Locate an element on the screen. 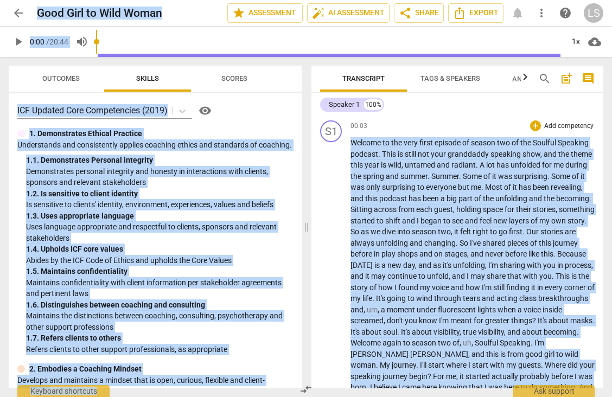  div: 1. 3. Uses appropriate language is located at coordinates (159, 216).